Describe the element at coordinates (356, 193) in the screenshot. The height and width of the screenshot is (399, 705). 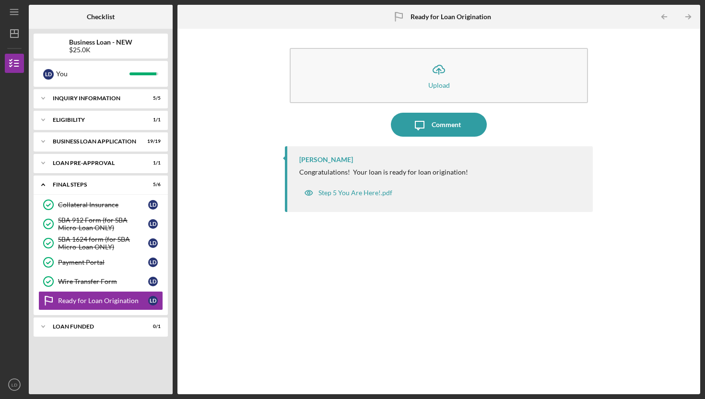
I see `div: Step 5 You Are Here!.pdf` at that location.